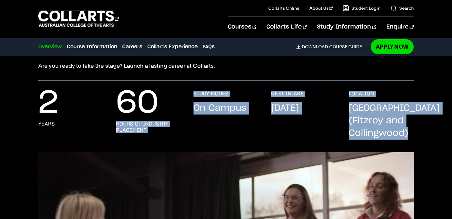 The width and height of the screenshot is (452, 219). Describe the element at coordinates (137, 103) in the screenshot. I see `p: 60` at that location.